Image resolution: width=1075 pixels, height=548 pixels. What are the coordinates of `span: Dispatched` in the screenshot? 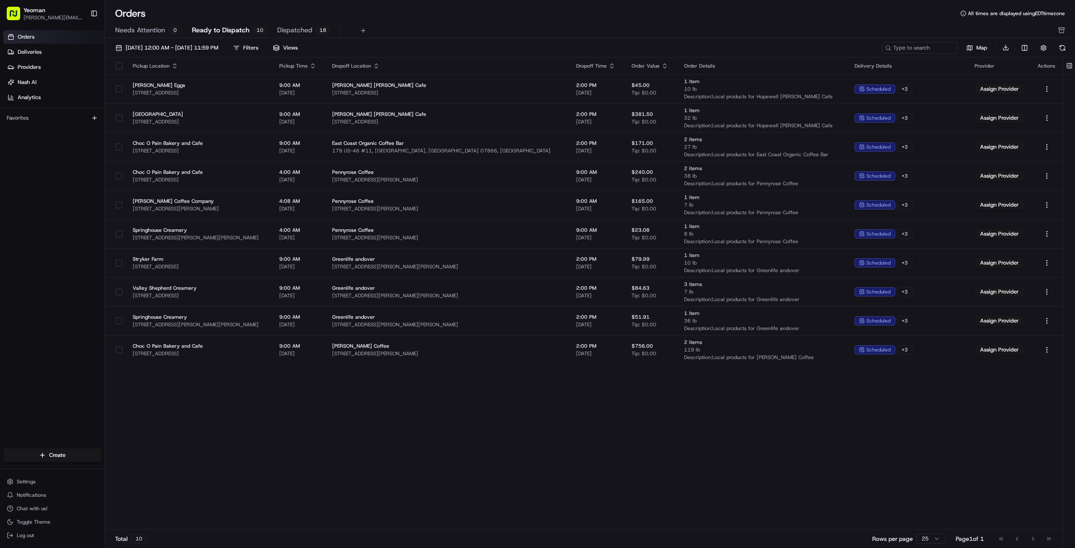 It's located at (295, 30).